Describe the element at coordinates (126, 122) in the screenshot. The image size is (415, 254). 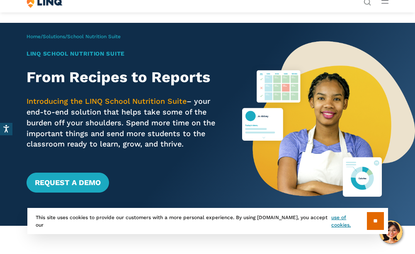
I see `p: – your end-to-end solution that helps take some of the burden off your shoulders. Spend more time...` at that location.